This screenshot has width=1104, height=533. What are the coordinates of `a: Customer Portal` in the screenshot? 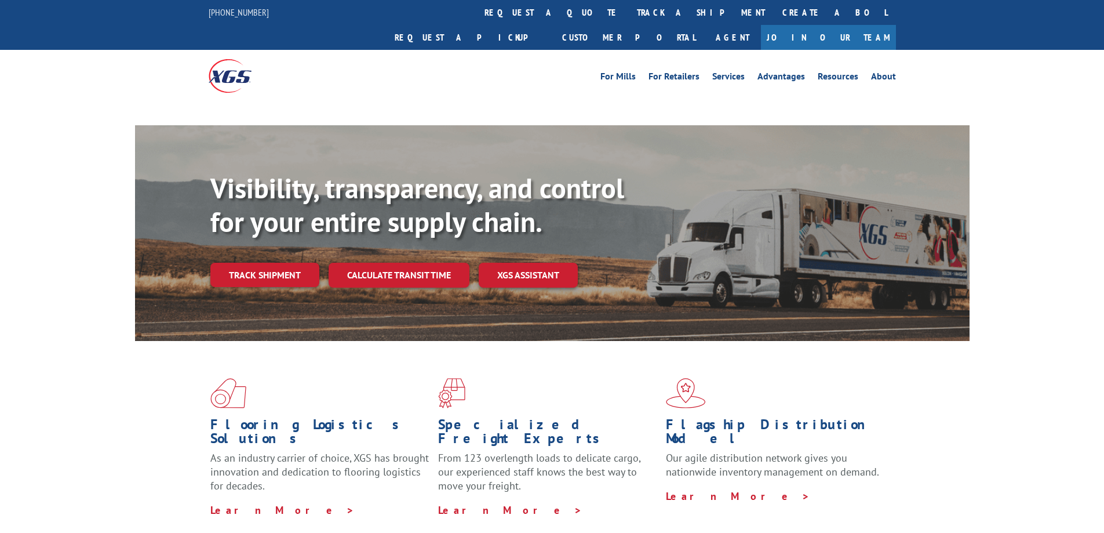 It's located at (629, 37).